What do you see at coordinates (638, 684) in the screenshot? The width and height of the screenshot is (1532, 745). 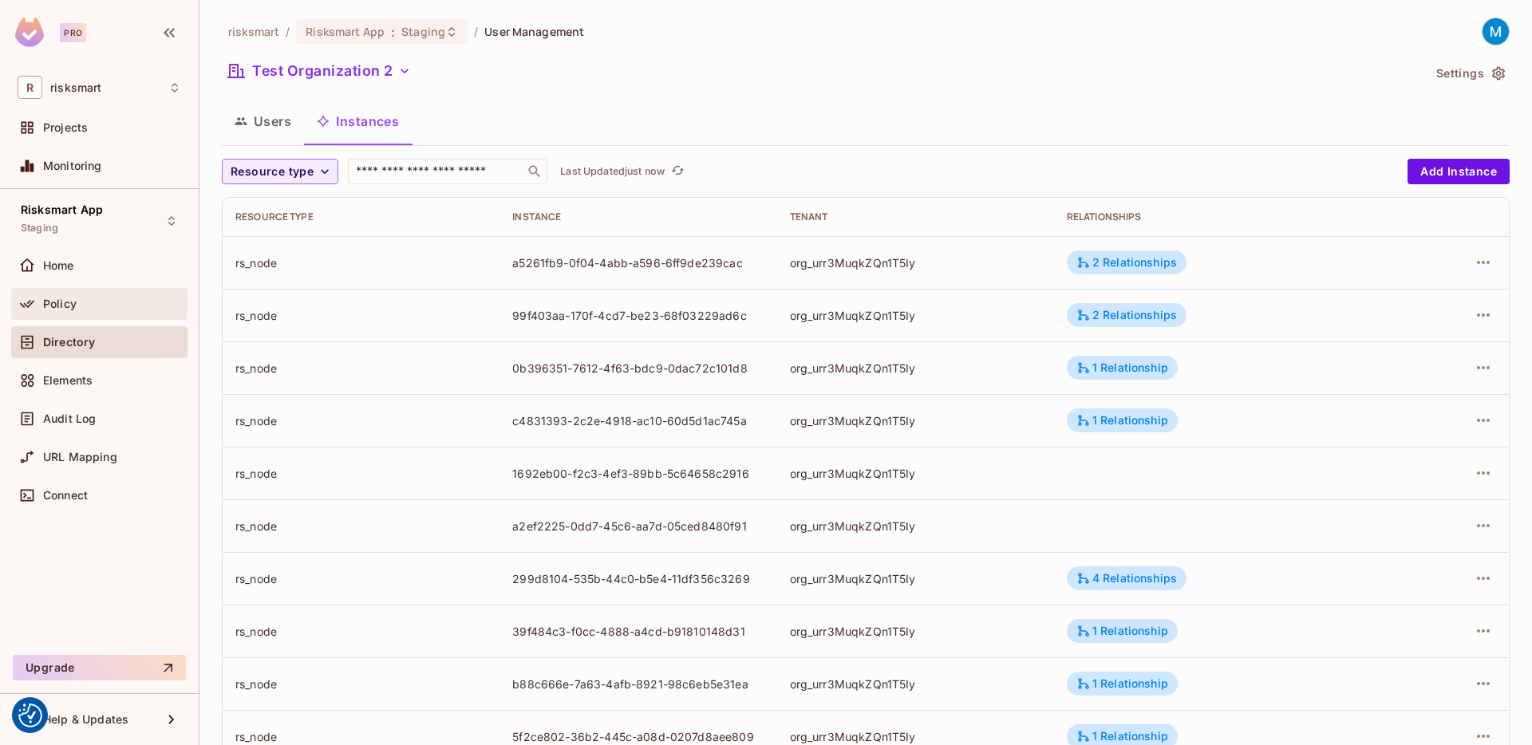 I see `div: b88c666e-7a63-4afb-8921-98c6eb5e31ea` at bounding box center [638, 684].